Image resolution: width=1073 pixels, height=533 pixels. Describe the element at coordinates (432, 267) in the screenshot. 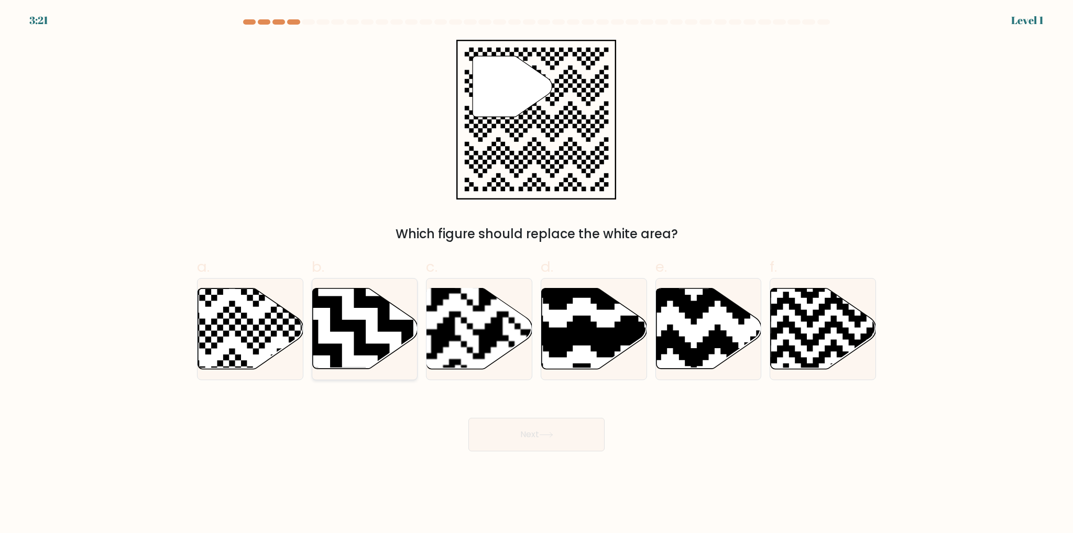

I see `span: c.` at that location.